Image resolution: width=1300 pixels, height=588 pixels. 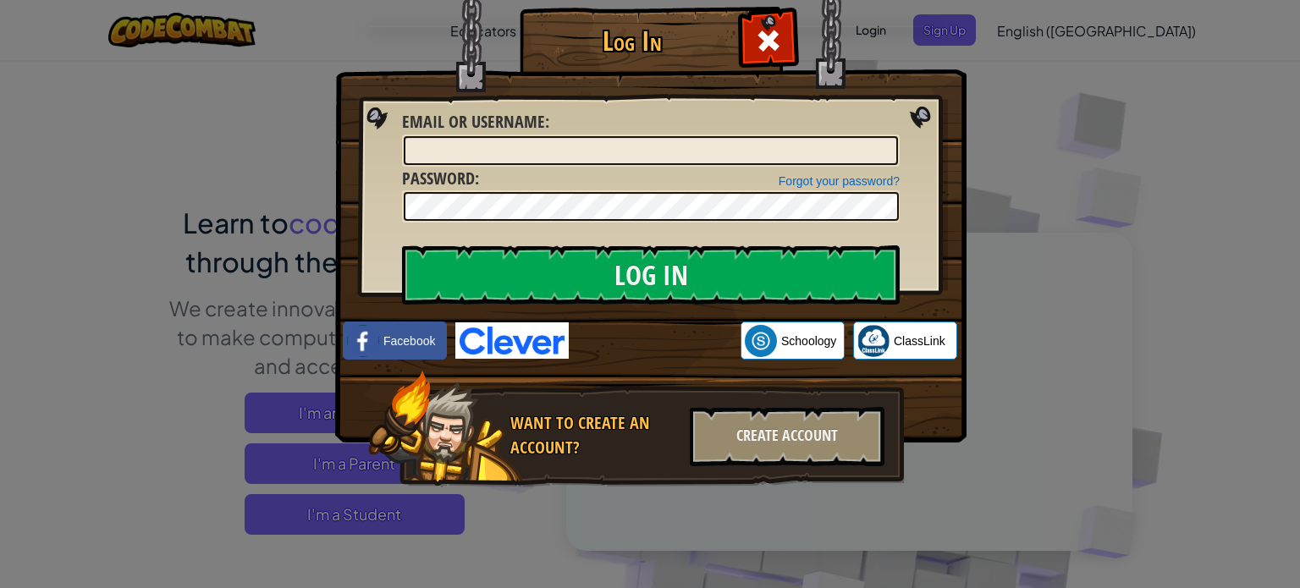 What do you see at coordinates (438, 178) in the screenshot?
I see `span: Password` at bounding box center [438, 178].